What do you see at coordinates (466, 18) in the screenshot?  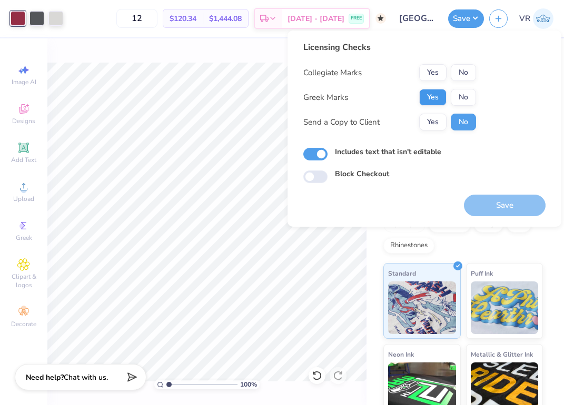 I see `button: Save` at bounding box center [466, 18].